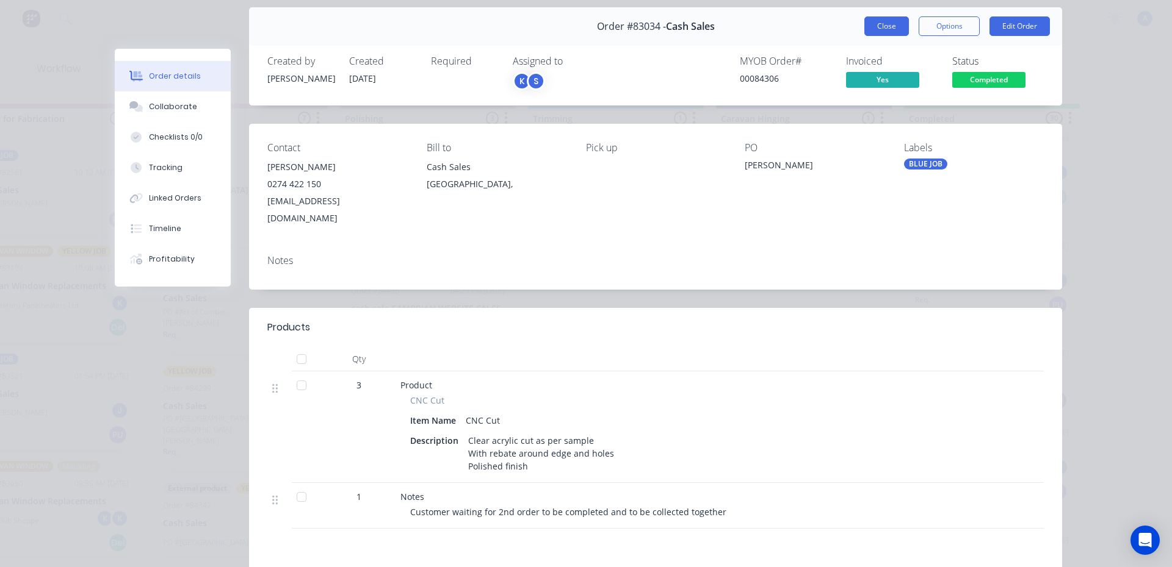 The width and height of the screenshot is (1172, 567). What do you see at coordinates (175, 198) in the screenshot?
I see `div: Linked Orders` at bounding box center [175, 198].